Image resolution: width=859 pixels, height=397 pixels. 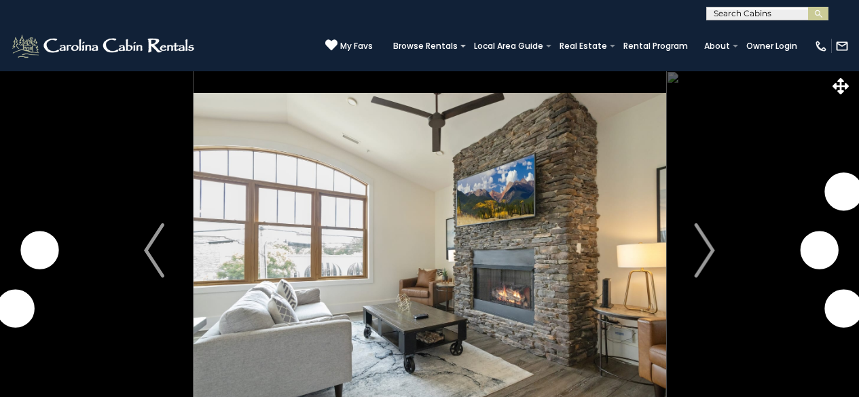 What do you see at coordinates (717, 46) in the screenshot?
I see `a: About` at bounding box center [717, 46].